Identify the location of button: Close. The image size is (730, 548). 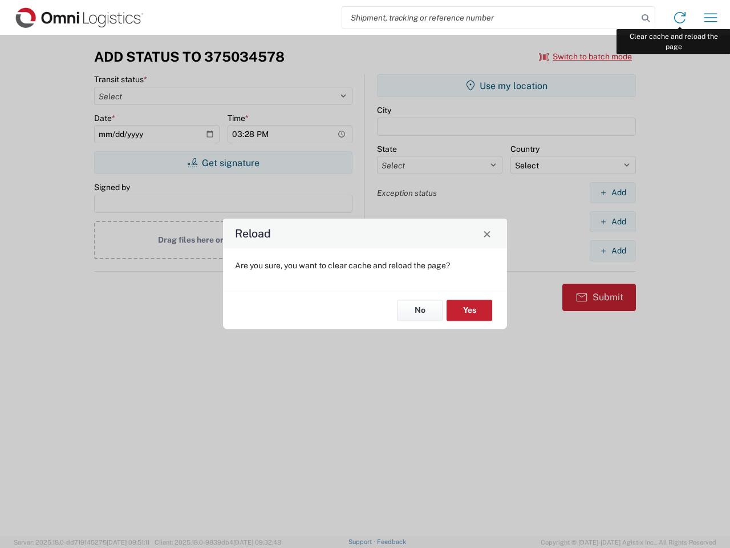
(487, 233).